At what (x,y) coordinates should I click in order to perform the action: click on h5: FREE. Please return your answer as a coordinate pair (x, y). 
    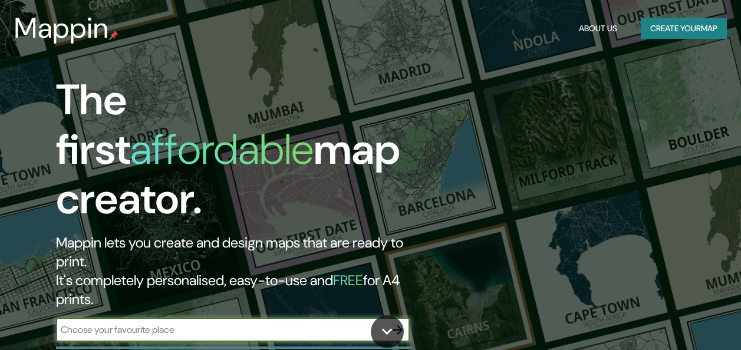
    Looking at the image, I should click on (348, 280).